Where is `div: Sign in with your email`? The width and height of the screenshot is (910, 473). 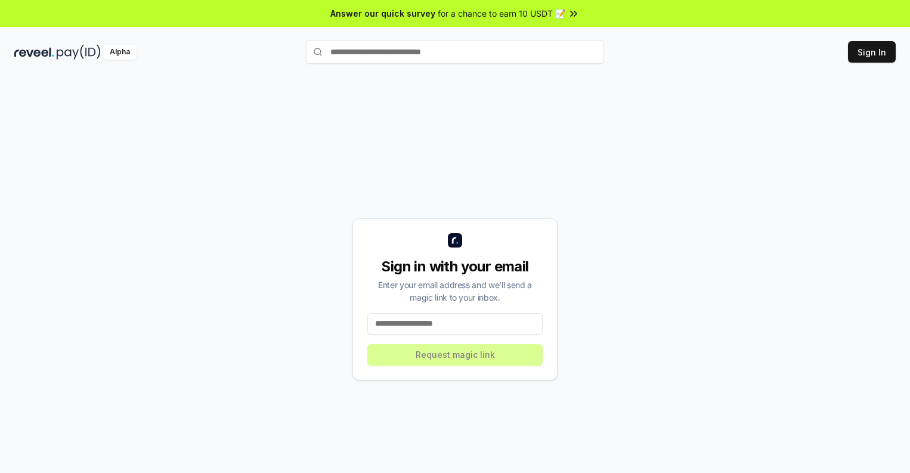
div: Sign in with your email is located at coordinates (455, 267).